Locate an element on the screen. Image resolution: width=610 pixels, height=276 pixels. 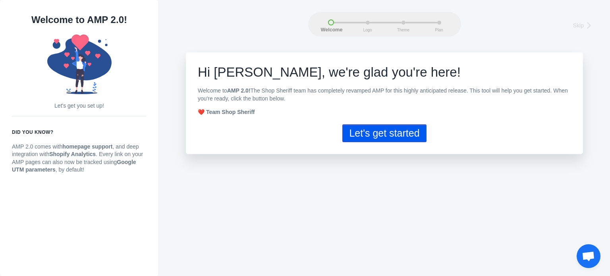
img: website_grey.svg is located at coordinates (16, 24).